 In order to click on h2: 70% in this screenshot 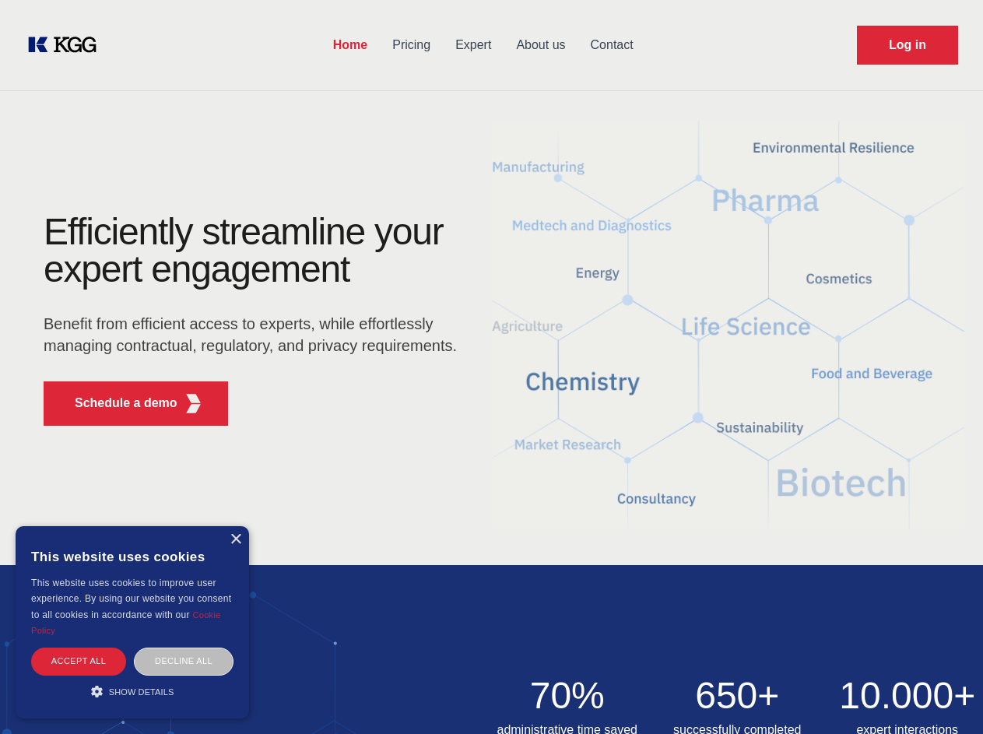, I will do `click(567, 696)`.